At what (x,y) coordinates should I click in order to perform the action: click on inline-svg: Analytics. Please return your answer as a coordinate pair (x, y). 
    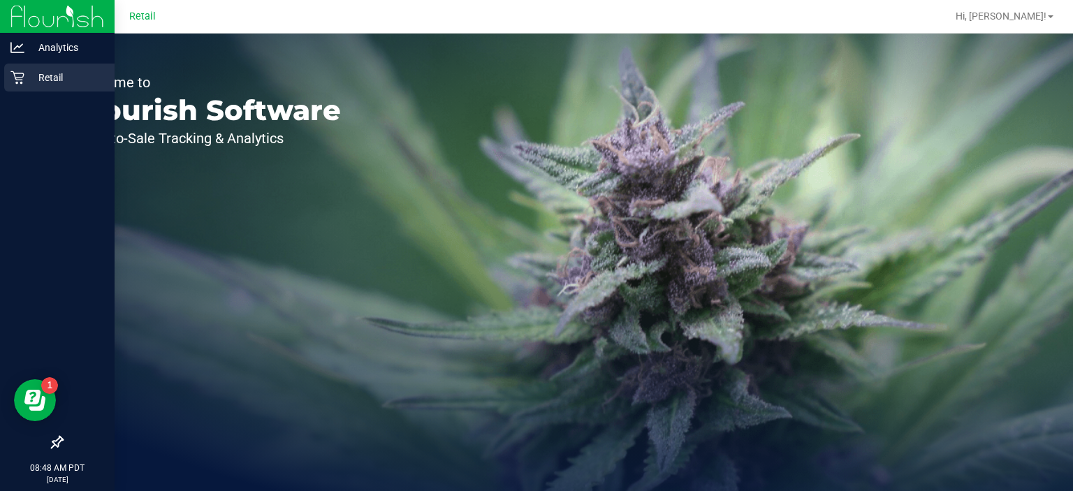
    Looking at the image, I should click on (17, 48).